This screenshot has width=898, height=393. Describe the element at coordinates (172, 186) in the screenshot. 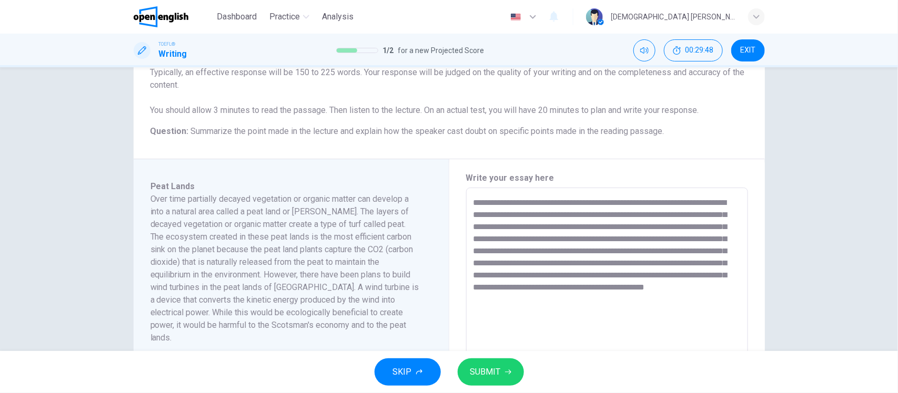

I see `span: Peat Lands` at that location.